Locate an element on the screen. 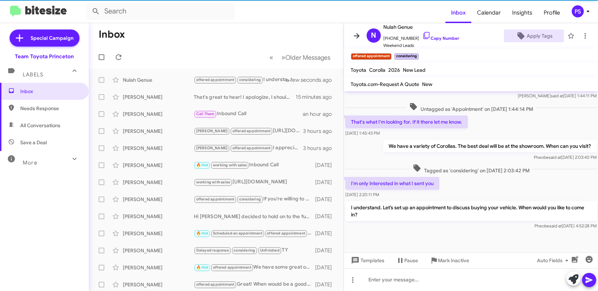  p: That's what I'm looking for. If it there let me know. is located at coordinates (406, 122).